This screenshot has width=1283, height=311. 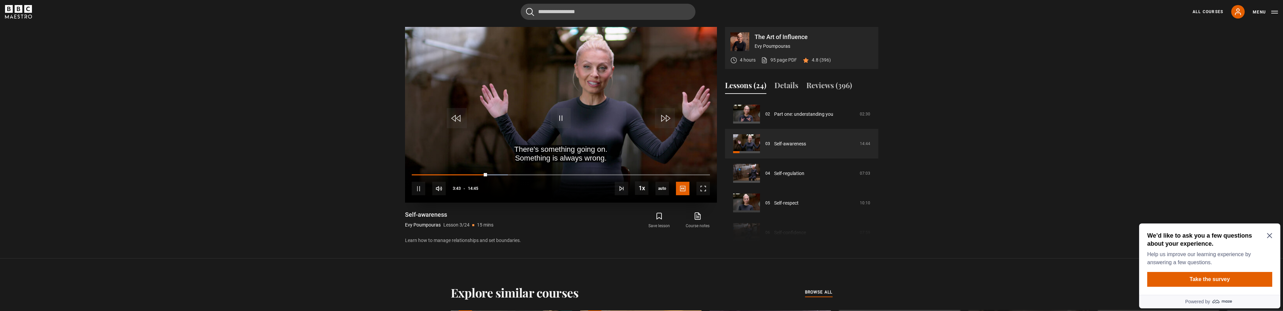 I want to click on p: Lesson 3/24, so click(x=457, y=225).